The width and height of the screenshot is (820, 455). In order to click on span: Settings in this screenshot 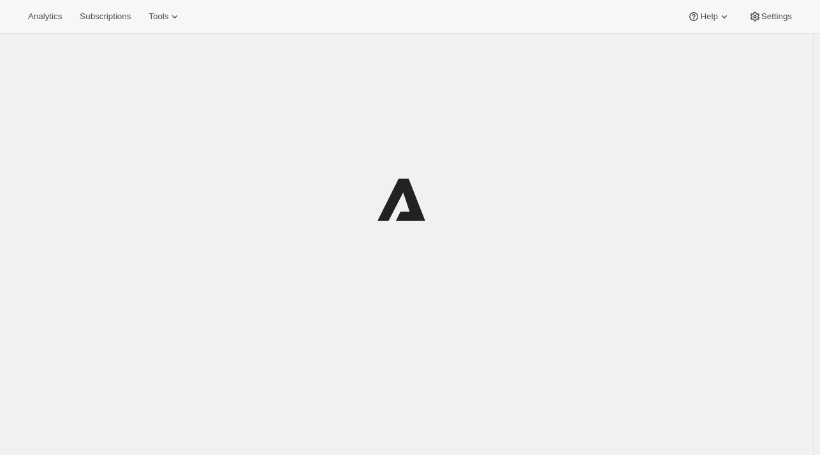, I will do `click(777, 17)`.